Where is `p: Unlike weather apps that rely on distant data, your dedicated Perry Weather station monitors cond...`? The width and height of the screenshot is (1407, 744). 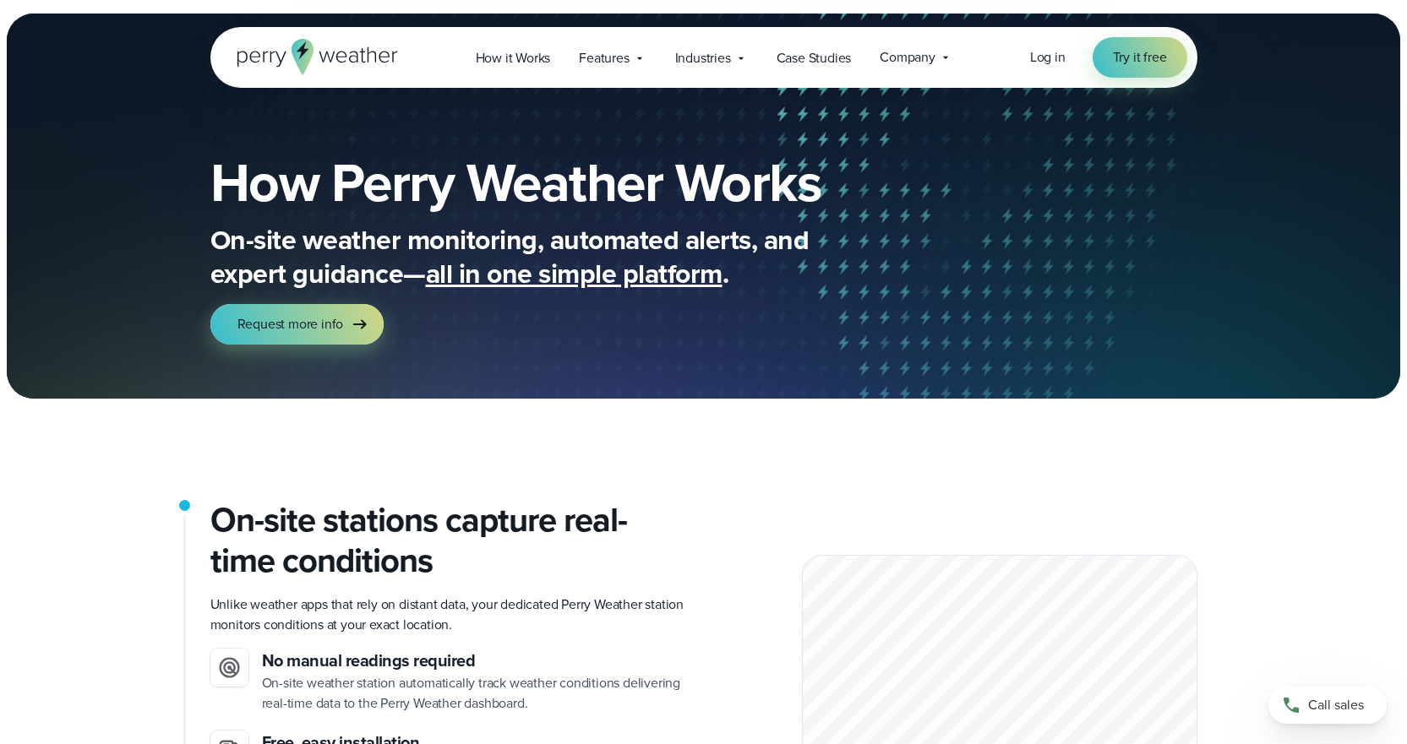
p: Unlike weather apps that rely on distant data, your dedicated Perry Weather station monitors cond... is located at coordinates (450, 615).